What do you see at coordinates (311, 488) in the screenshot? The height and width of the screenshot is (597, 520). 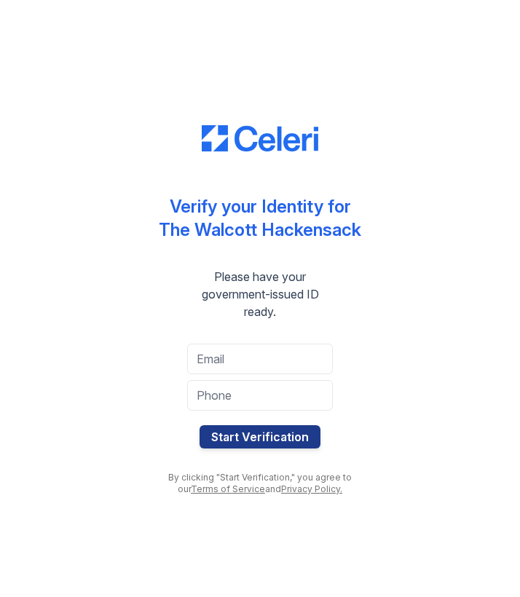 I see `a: Privacy Policy.` at bounding box center [311, 488].